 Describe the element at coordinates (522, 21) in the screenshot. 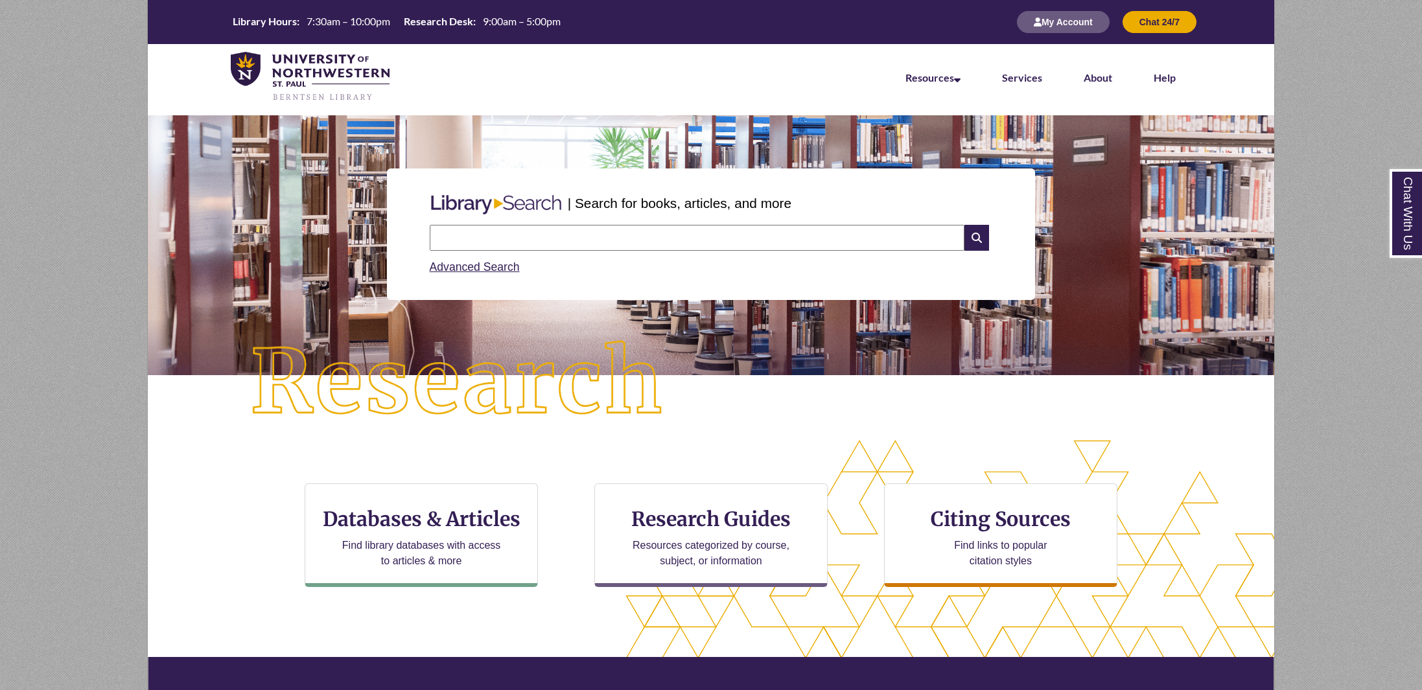

I see `span: 9:00am – 5:00pm` at that location.